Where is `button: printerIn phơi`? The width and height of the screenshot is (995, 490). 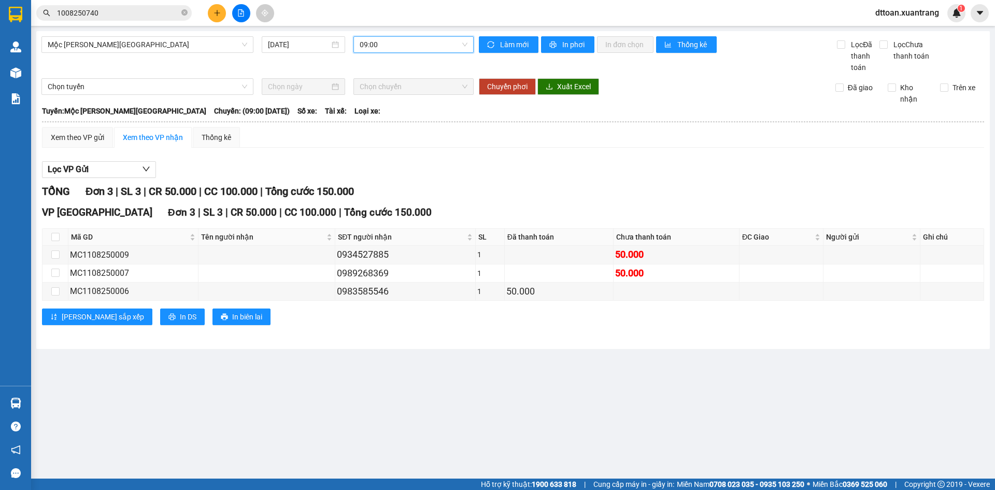
button: printerIn phơi is located at coordinates (568, 45).